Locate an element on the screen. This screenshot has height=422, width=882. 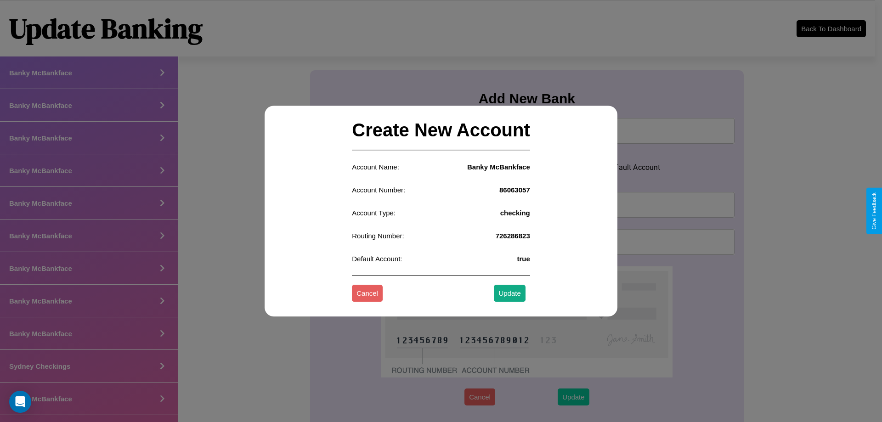
p: Account Number: is located at coordinates (379, 190).